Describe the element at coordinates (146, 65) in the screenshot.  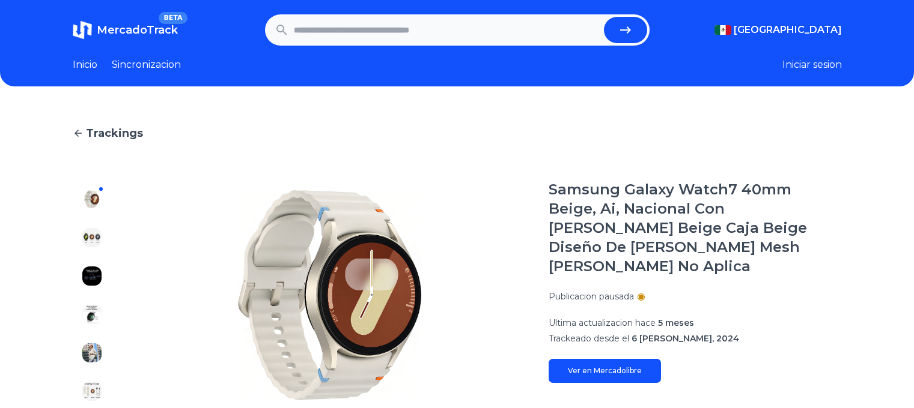
I see `a: Sincronizacion` at that location.